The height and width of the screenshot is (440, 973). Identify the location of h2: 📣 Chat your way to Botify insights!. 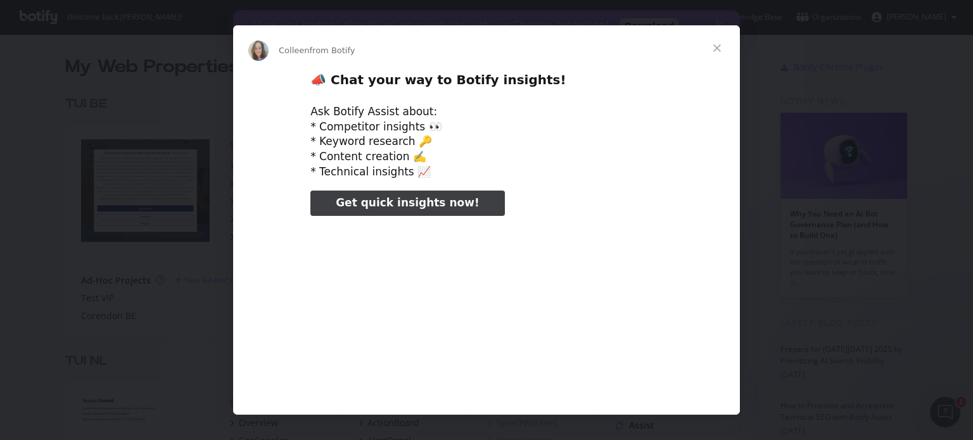
(487, 83).